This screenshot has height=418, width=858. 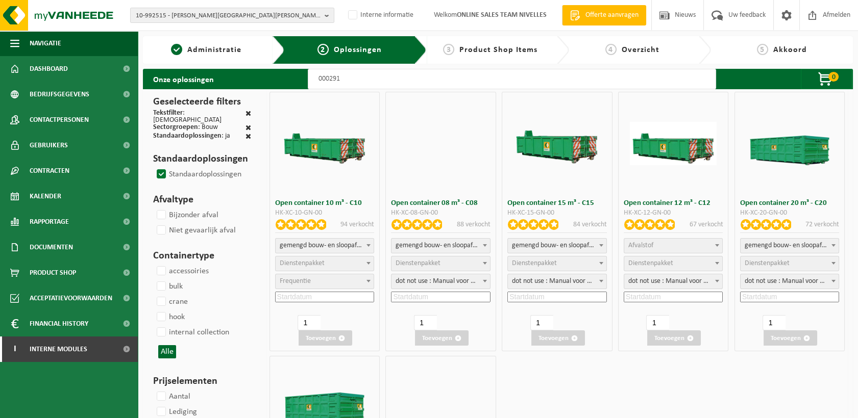 What do you see at coordinates (557, 143) in the screenshot?
I see `img: HK-XC-15-GN-00` at bounding box center [557, 143].